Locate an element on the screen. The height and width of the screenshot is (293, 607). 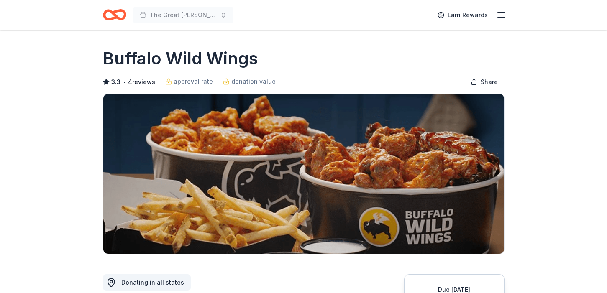
span: 3.3 is located at coordinates (116, 82).